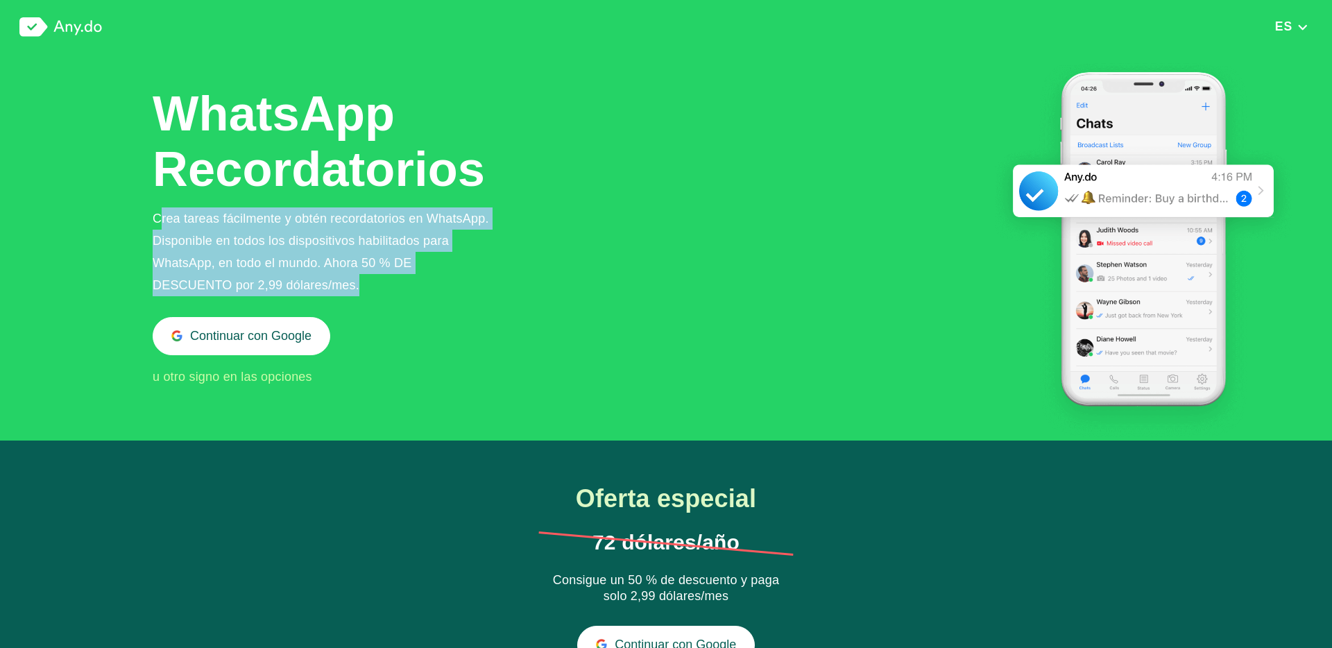  I want to click on img: logo, so click(60, 27).